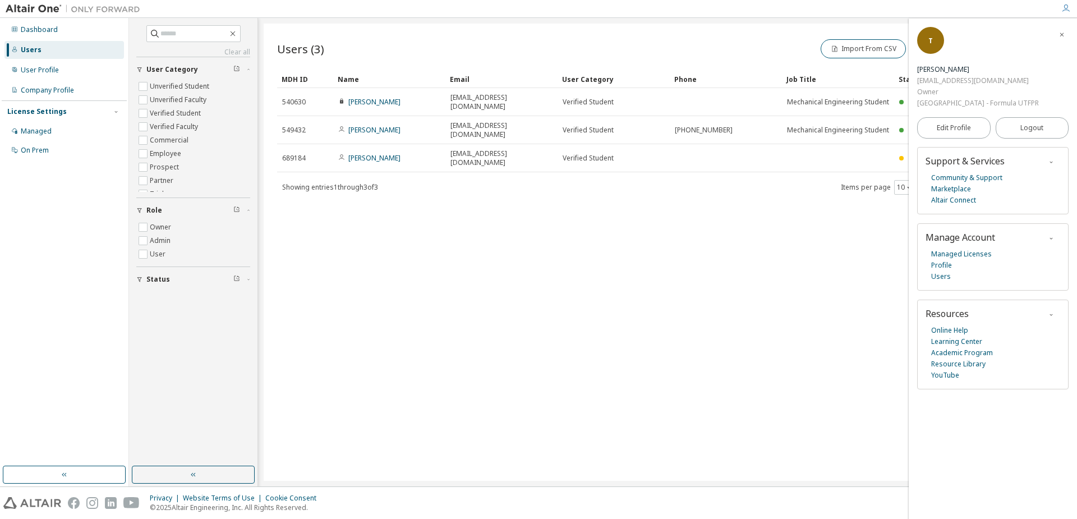 The height and width of the screenshot is (519, 1077). Describe the element at coordinates (161, 227) in the screenshot. I see `label: Owner` at that location.